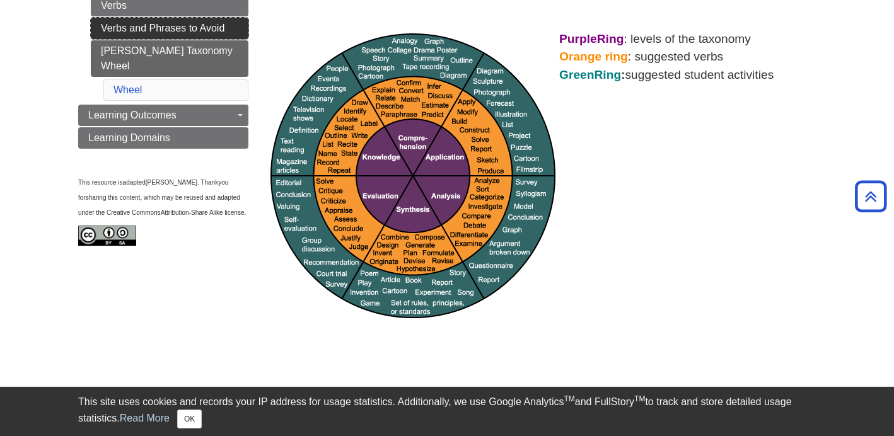  I want to click on strong: Orange ring, so click(593, 56).